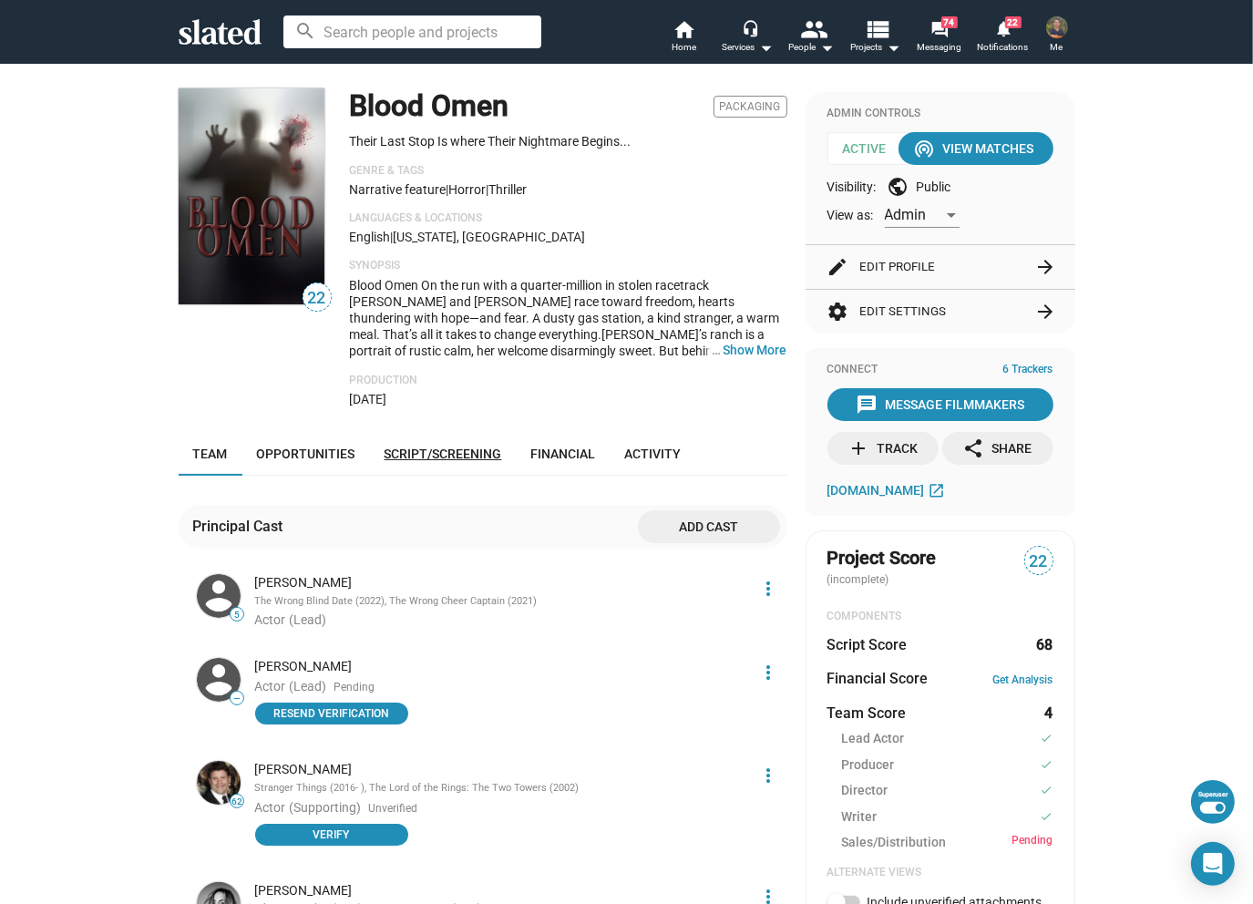 The height and width of the screenshot is (904, 1253). Describe the element at coordinates (941, 267) in the screenshot. I see `button: Edit Profile` at that location.